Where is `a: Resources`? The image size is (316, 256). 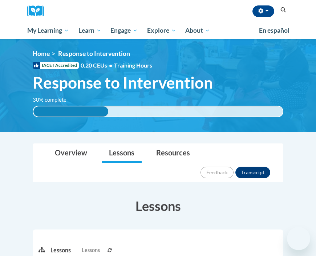 a: Resources is located at coordinates (173, 153).